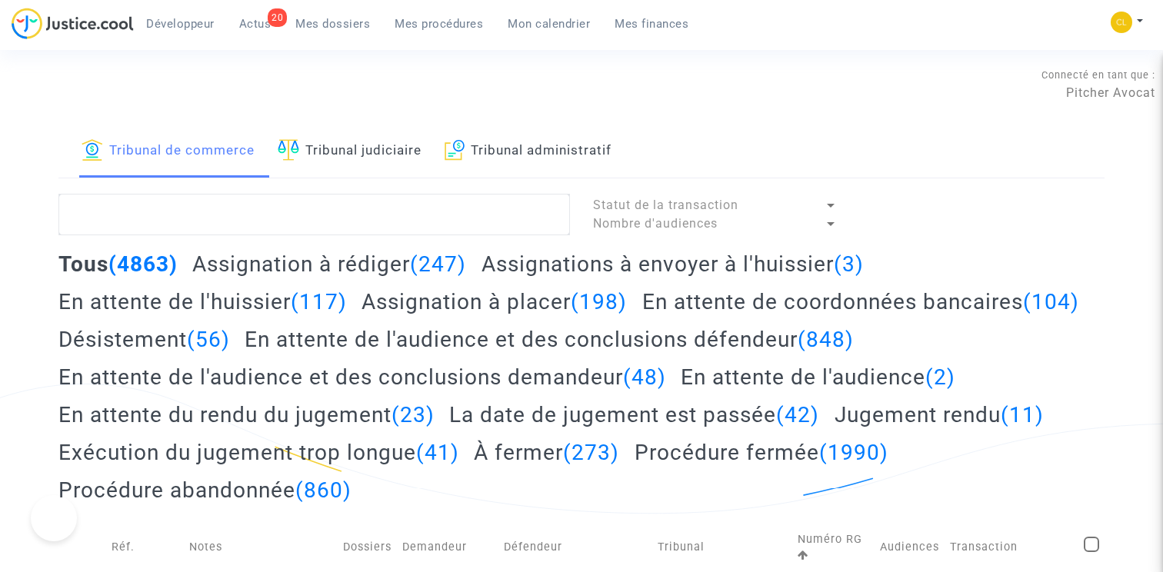 The width and height of the screenshot is (1163, 572). What do you see at coordinates (454, 150) in the screenshot?
I see `img: icon-archive.svg` at bounding box center [454, 150].